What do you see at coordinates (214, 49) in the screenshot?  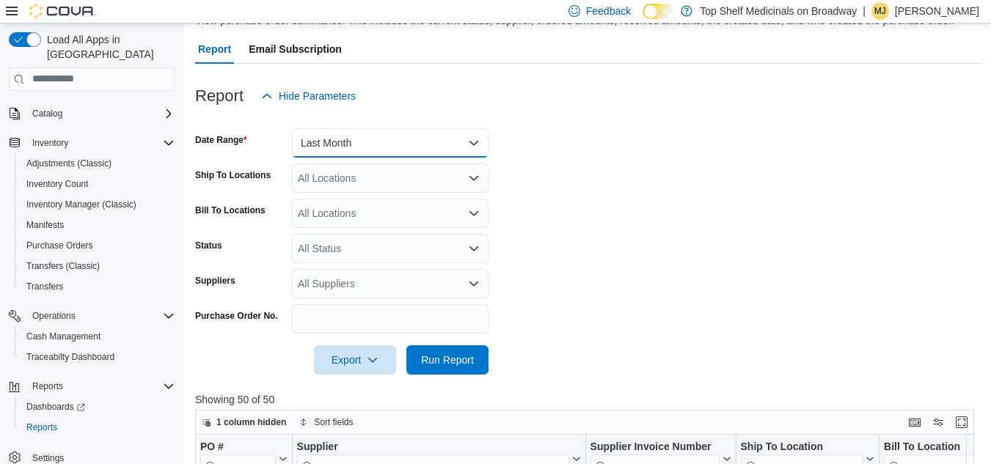 I see `span: Report` at bounding box center [214, 49].